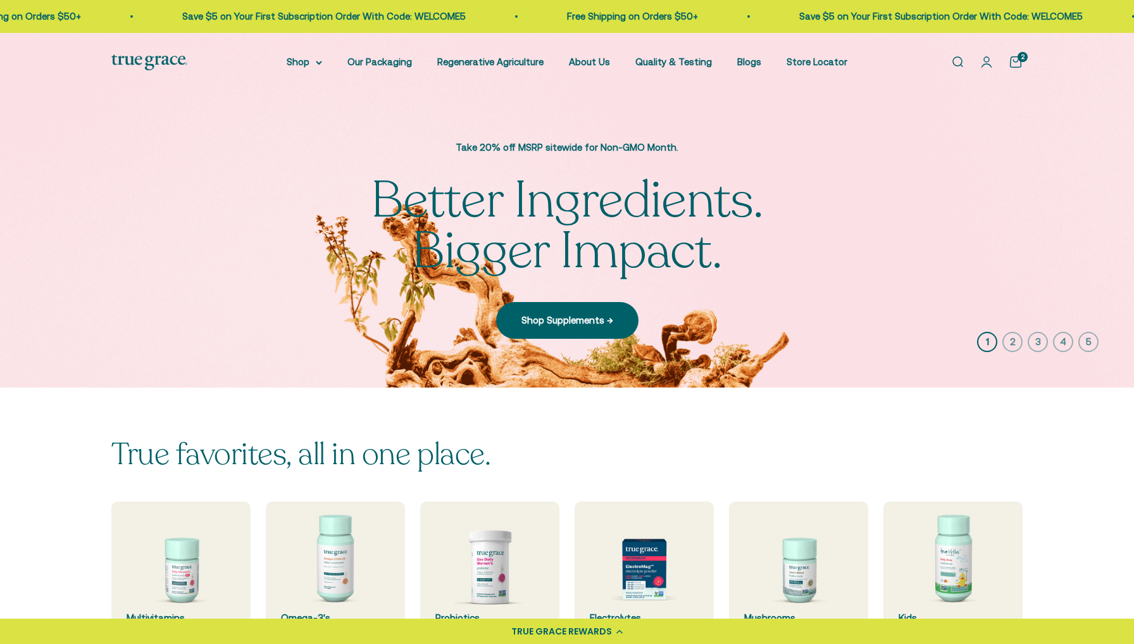 The height and width of the screenshot is (644, 1134). What do you see at coordinates (750, 61) in the screenshot?
I see `a: Blogs` at bounding box center [750, 61].